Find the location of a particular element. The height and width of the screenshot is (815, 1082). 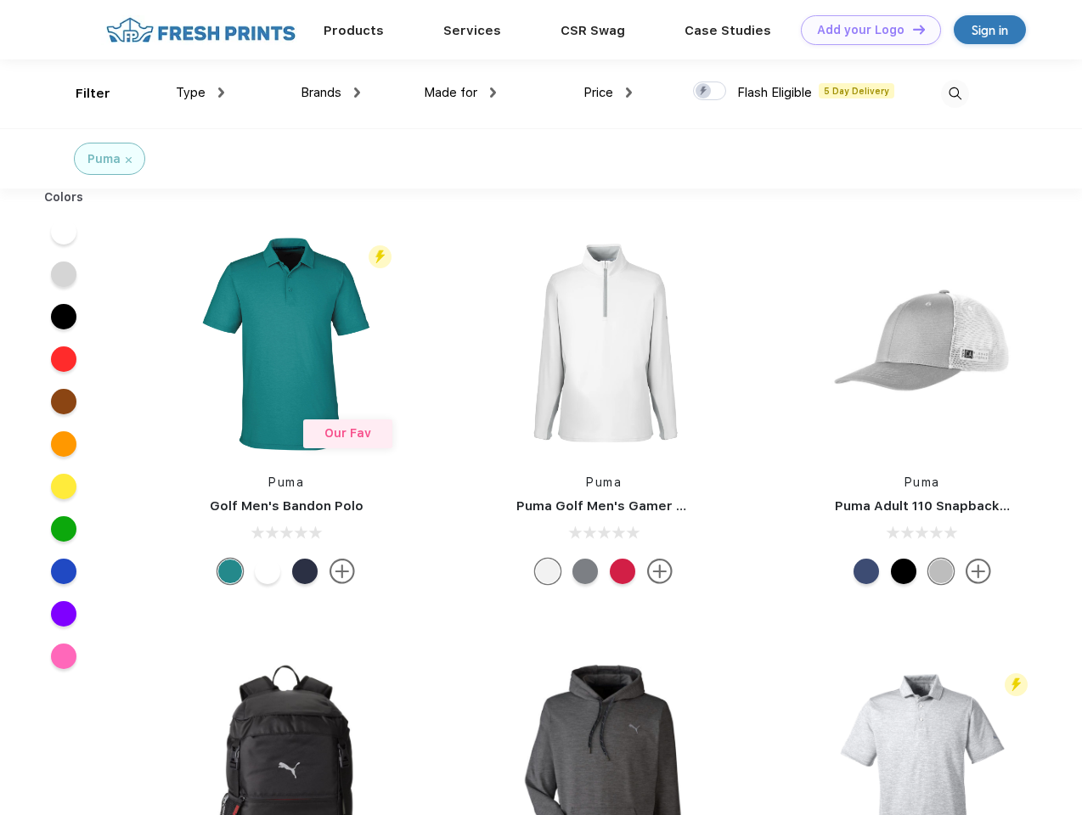

div: Green Lagoon is located at coordinates (230, 572).